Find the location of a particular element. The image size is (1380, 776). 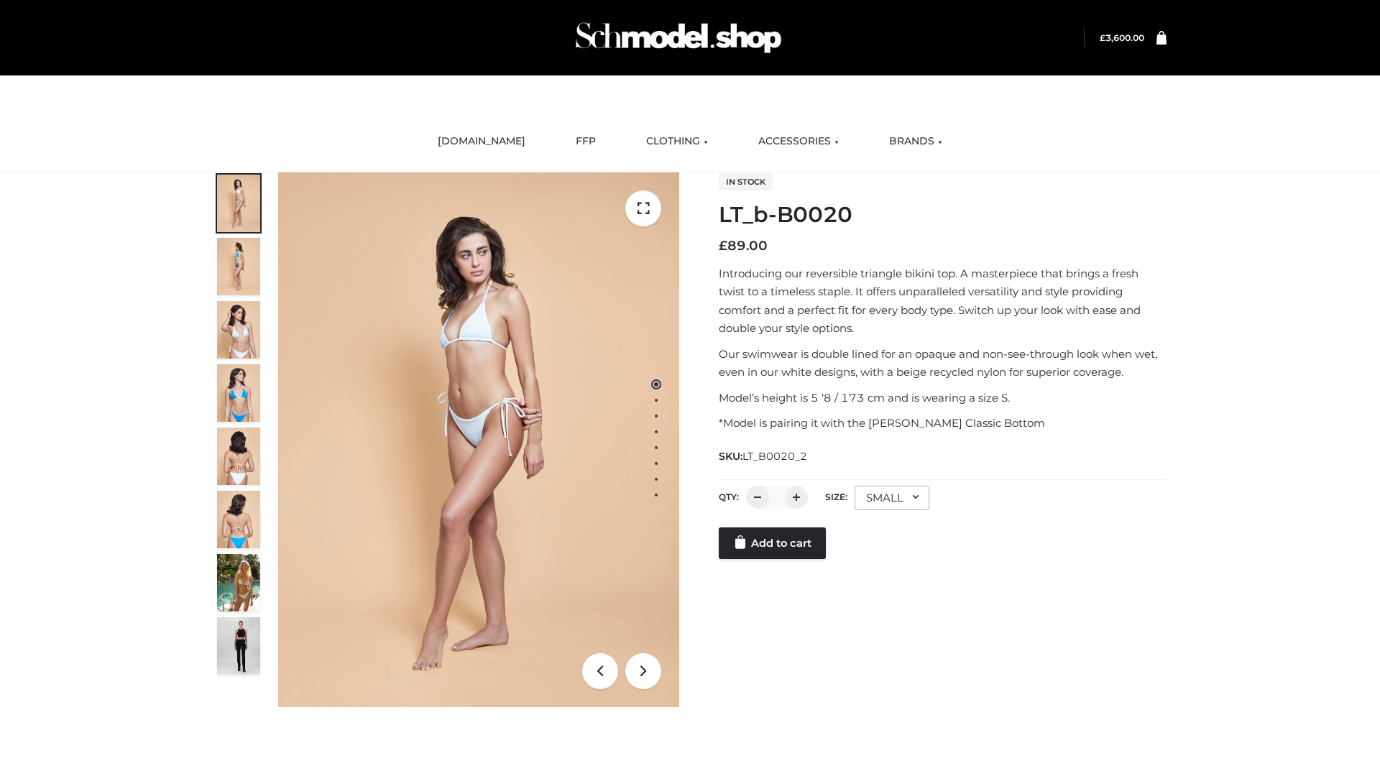

img: ArielClassicBikiniTop_CloudNine_AzureSky_OW114ECO_2-scaled.jpg is located at coordinates (239, 267).